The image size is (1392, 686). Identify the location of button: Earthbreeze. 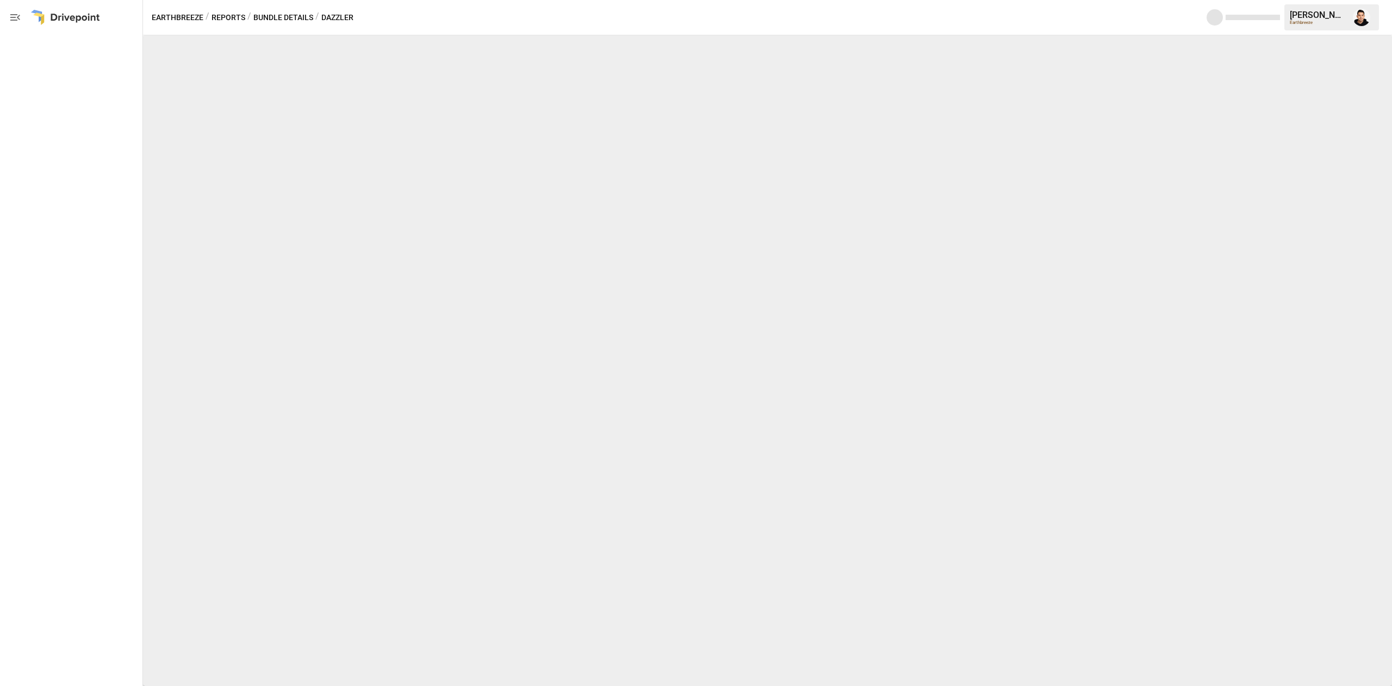
(177, 17).